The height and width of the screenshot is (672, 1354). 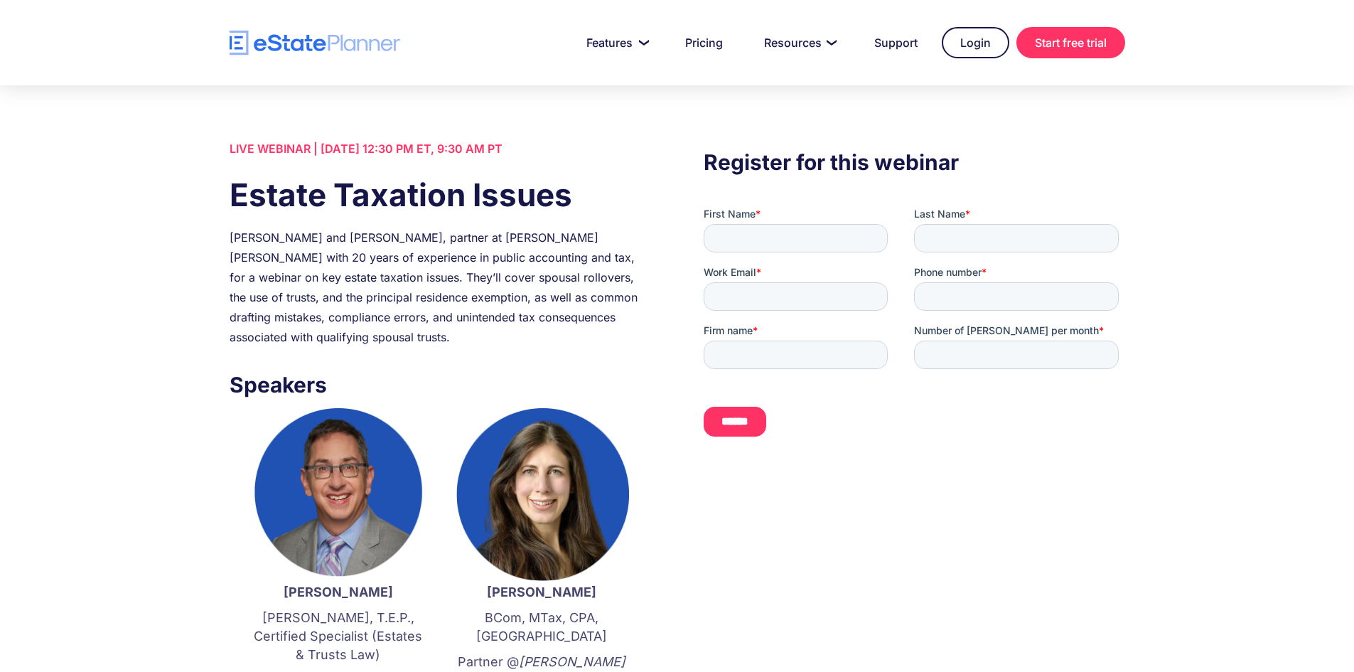 I want to click on h1: Estate Taxation Issues, so click(x=440, y=195).